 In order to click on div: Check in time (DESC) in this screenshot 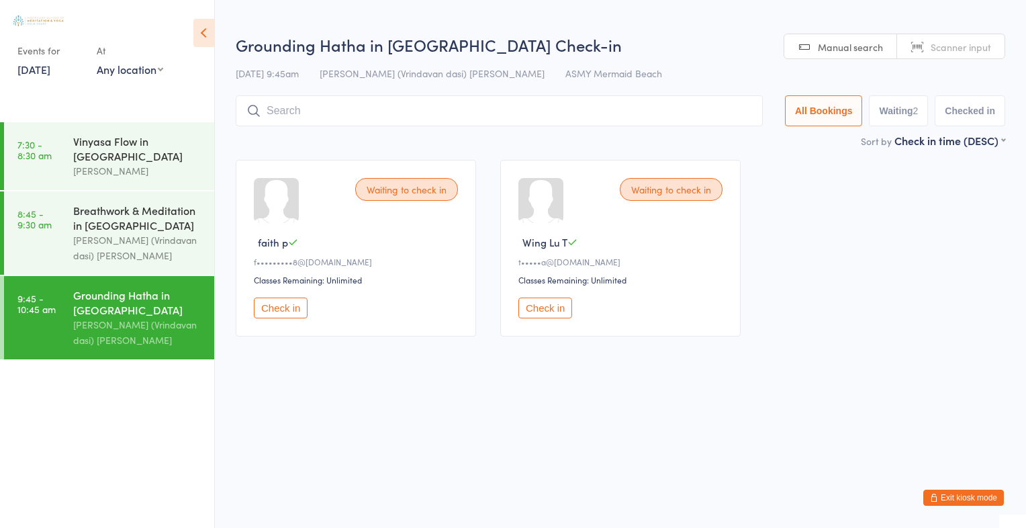, I will do `click(949, 140)`.